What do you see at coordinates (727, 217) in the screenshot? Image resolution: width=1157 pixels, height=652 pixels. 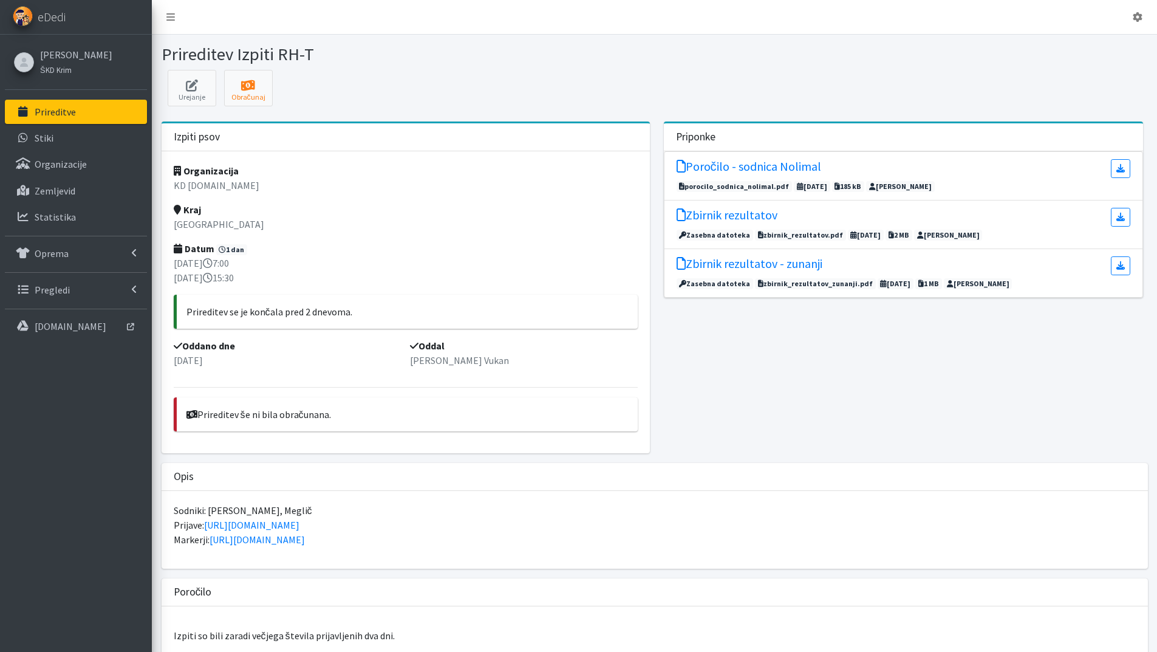 I see `a: Zbirnik rezultatov` at bounding box center [727, 217].